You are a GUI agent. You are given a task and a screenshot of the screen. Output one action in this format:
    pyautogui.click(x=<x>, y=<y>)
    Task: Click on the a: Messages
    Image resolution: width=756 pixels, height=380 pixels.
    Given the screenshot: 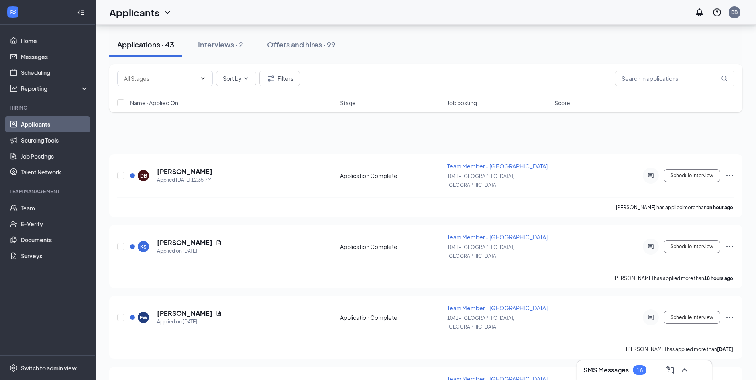 What is the action you would take?
    pyautogui.click(x=55, y=57)
    